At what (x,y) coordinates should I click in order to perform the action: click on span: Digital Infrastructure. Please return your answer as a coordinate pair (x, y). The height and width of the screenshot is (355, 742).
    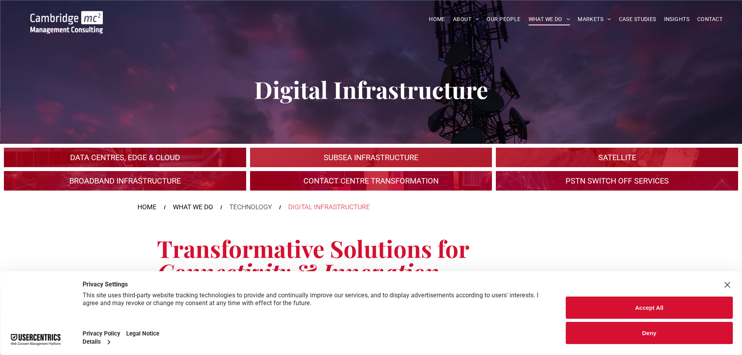
    Looking at the image, I should click on (371, 89).